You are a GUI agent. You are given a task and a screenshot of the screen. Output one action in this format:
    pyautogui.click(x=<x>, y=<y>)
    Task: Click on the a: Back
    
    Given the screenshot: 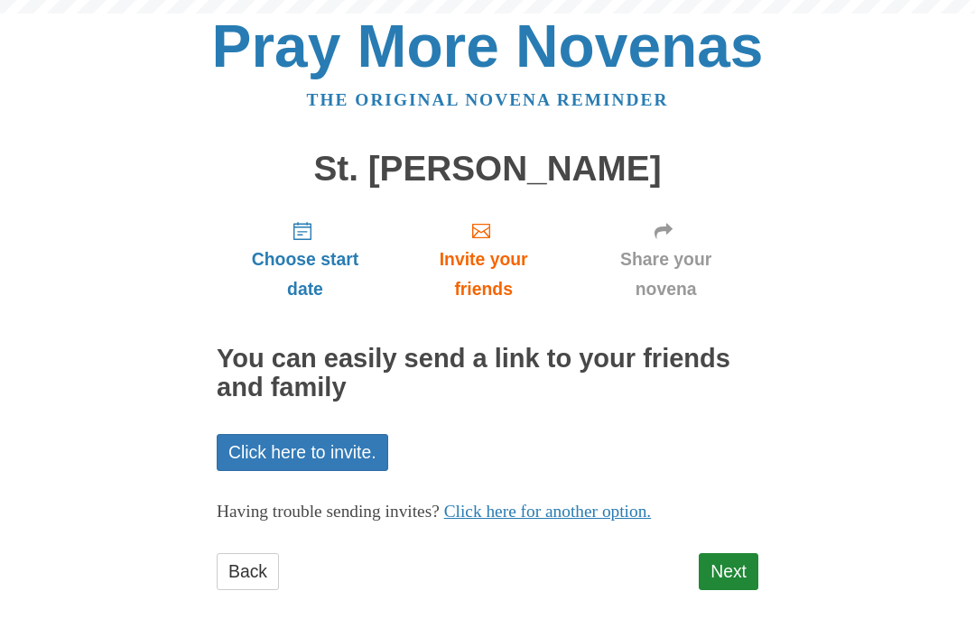 What is the action you would take?
    pyautogui.click(x=247, y=571)
    